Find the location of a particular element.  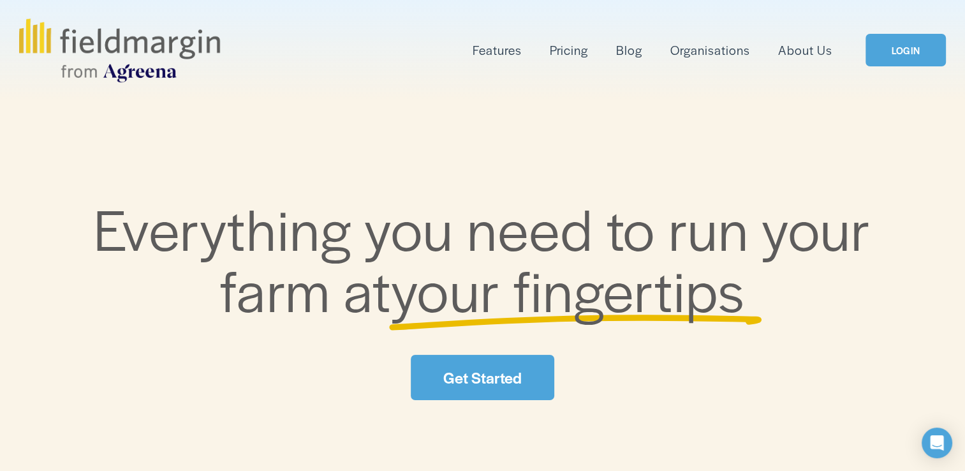

span: Features is located at coordinates (497, 50).